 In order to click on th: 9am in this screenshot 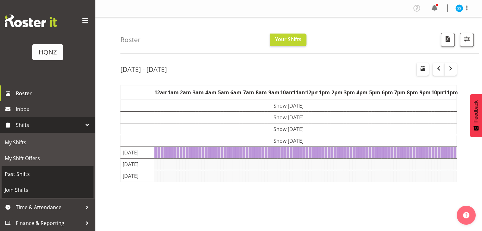, I will do `click(274, 92)`.